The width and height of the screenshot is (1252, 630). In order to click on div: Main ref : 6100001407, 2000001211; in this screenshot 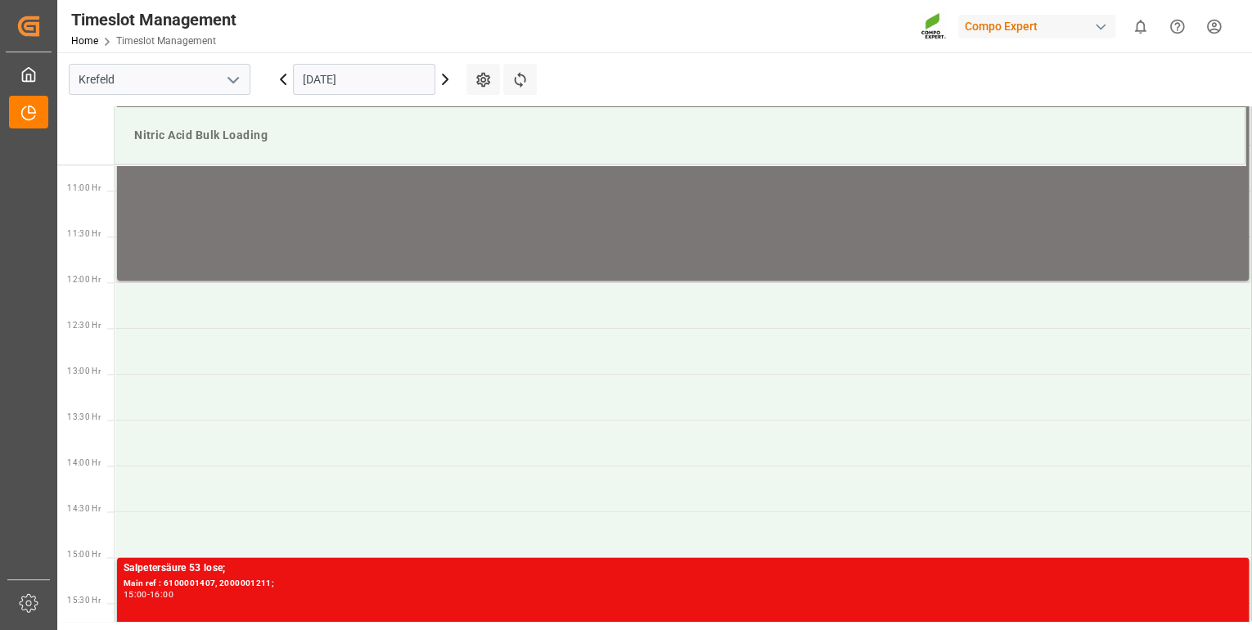, I will do `click(683, 584)`.